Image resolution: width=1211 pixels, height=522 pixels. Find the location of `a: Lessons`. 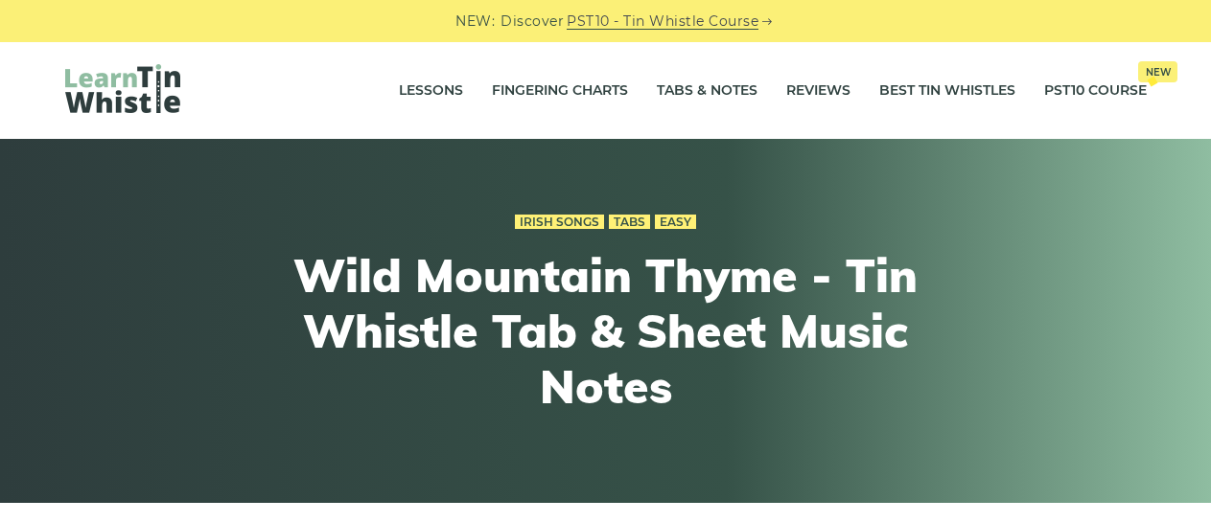

a: Lessons is located at coordinates (430, 91).